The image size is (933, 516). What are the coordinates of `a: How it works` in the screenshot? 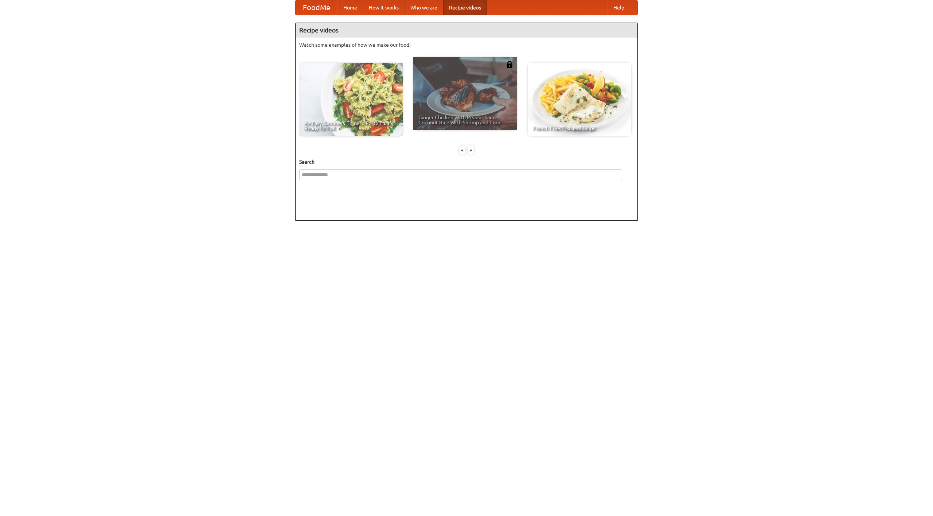 It's located at (384, 8).